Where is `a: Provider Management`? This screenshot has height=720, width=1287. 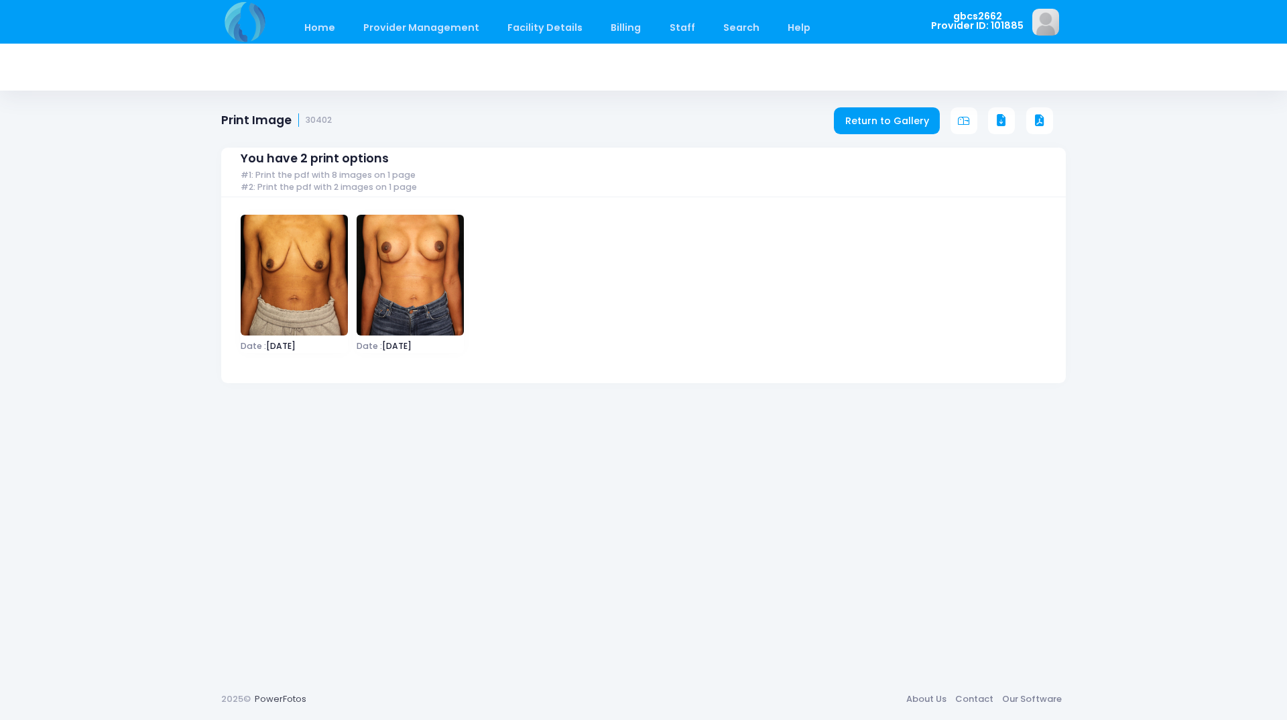
a: Provider Management is located at coordinates (421, 27).